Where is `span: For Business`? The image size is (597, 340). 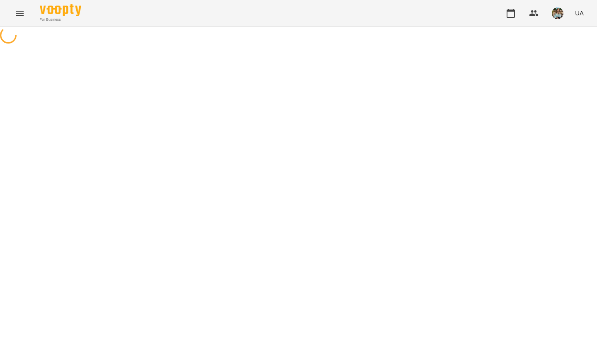
span: For Business is located at coordinates (61, 19).